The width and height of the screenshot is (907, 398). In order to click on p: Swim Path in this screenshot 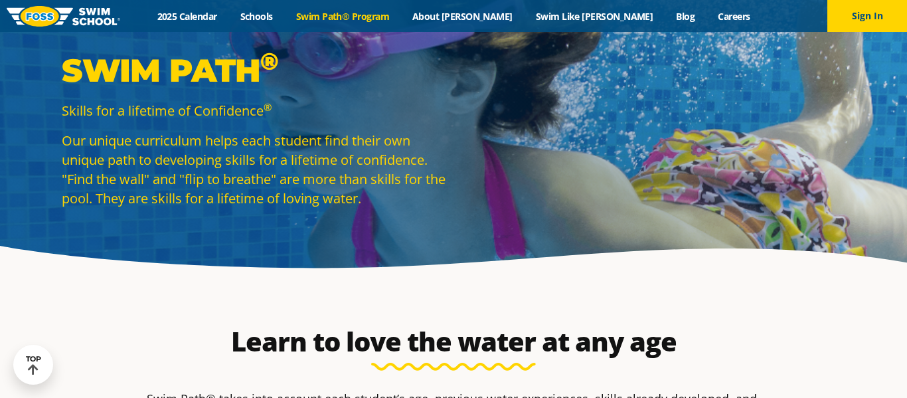, I will do `click(254, 70)`.